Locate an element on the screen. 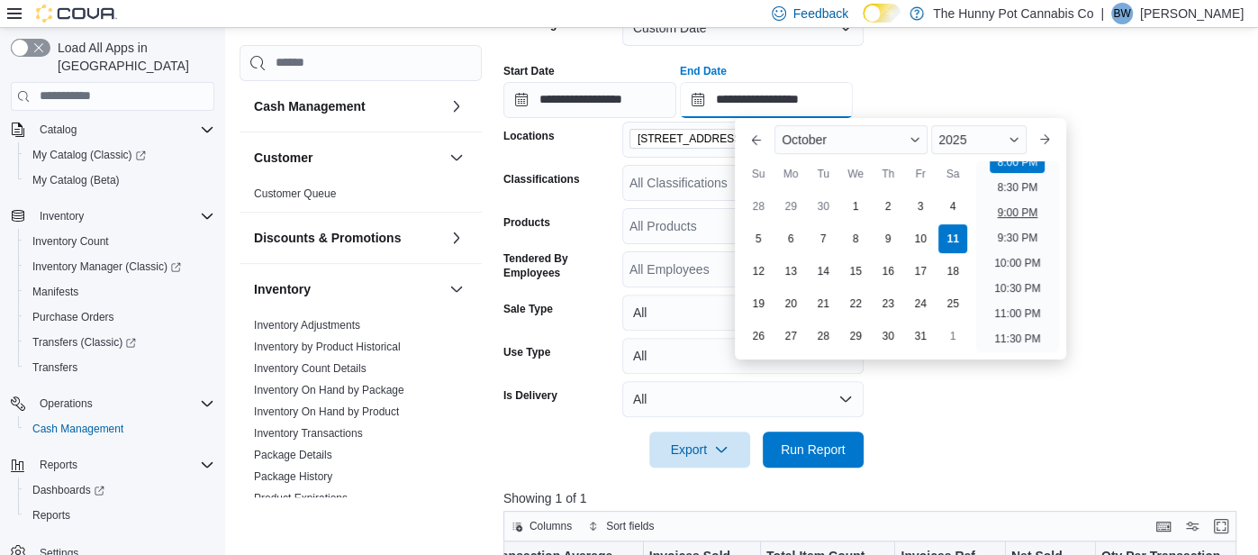 The image size is (1258, 555). label: End Date is located at coordinates (703, 71).